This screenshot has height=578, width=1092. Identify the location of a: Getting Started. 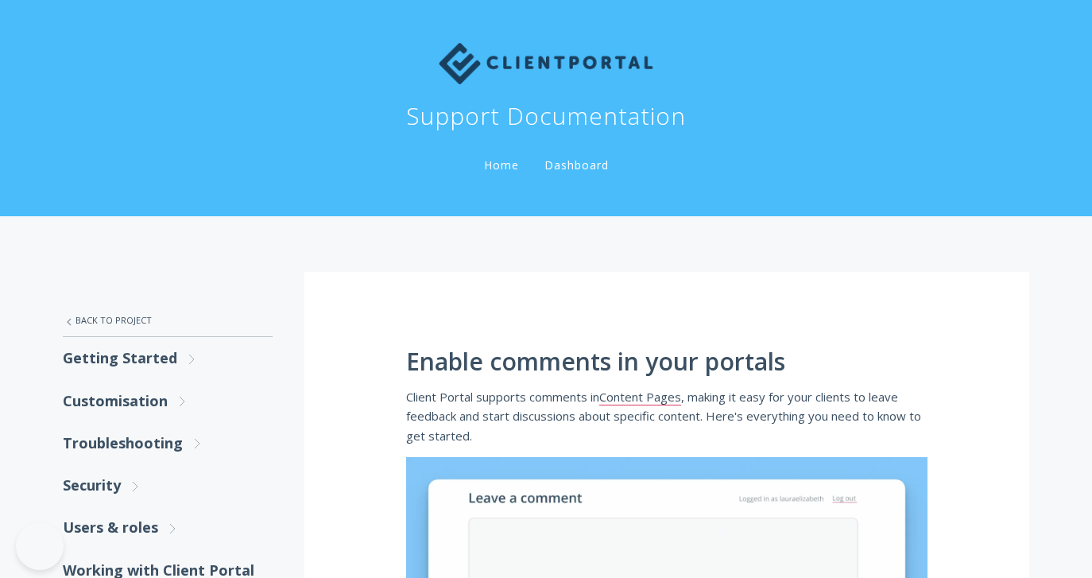
(168, 358).